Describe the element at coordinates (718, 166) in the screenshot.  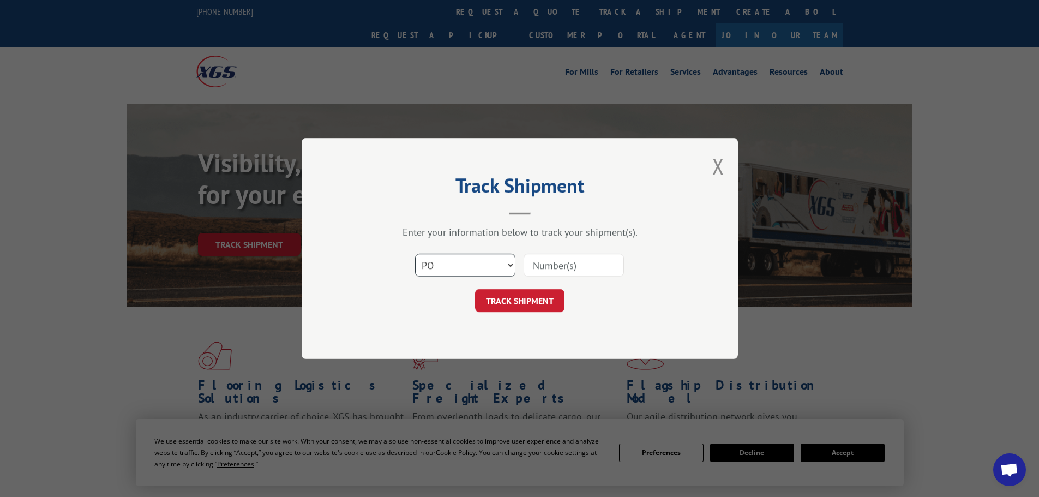
I see `button: Close modal` at that location.